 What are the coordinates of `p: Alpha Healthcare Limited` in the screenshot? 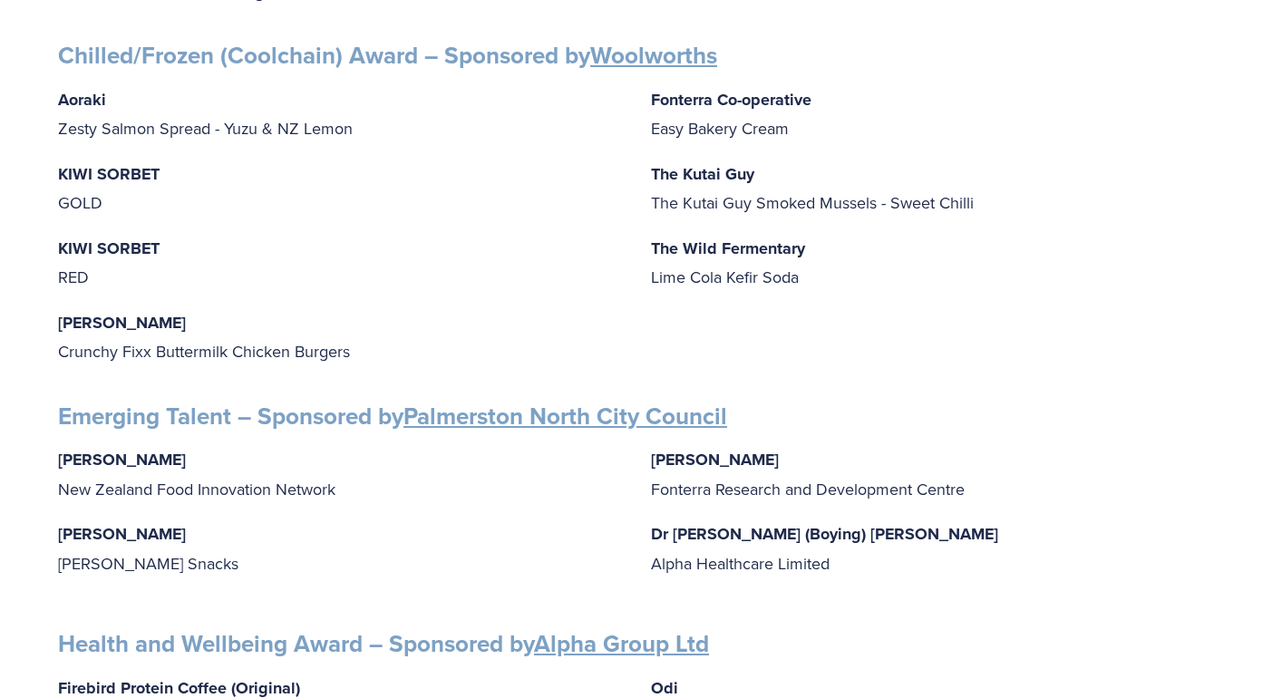 It's located at (933, 548).